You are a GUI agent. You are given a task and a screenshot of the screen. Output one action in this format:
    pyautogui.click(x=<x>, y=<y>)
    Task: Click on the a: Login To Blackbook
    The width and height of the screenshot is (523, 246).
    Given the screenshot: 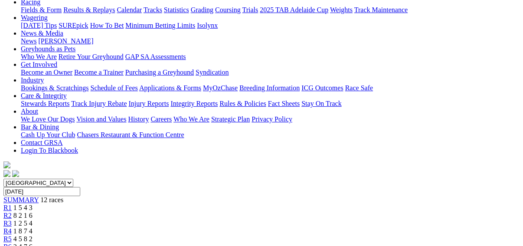 What is the action you would take?
    pyautogui.click(x=49, y=150)
    